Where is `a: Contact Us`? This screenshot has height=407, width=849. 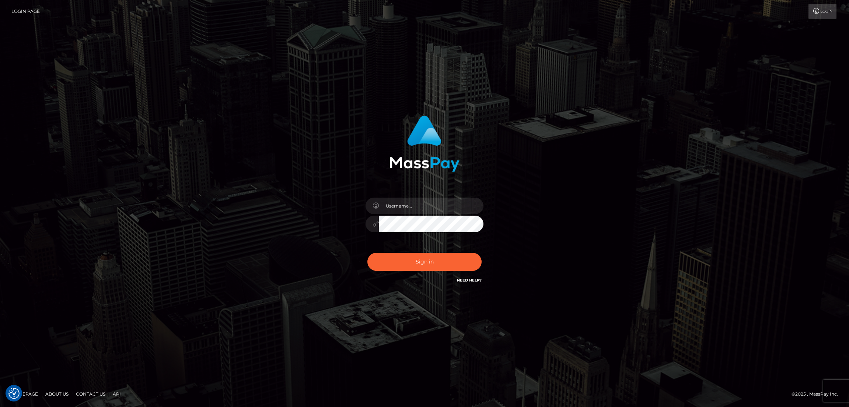
a: Contact Us is located at coordinates (91, 394).